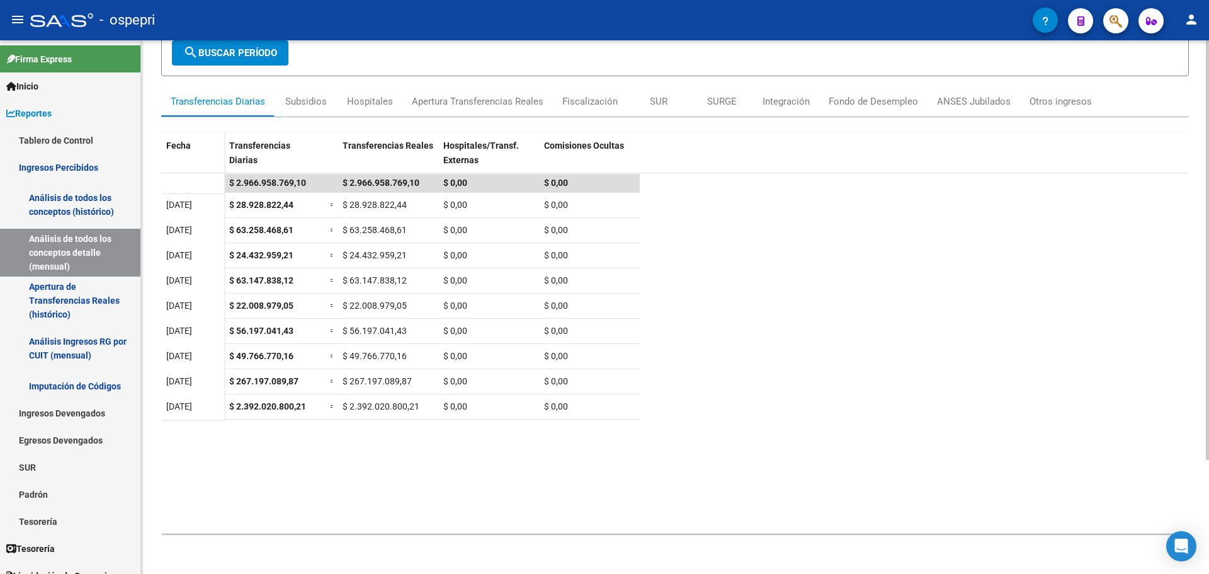 The width and height of the screenshot is (1209, 574). Describe the element at coordinates (659, 101) in the screenshot. I see `div: SUR` at that location.